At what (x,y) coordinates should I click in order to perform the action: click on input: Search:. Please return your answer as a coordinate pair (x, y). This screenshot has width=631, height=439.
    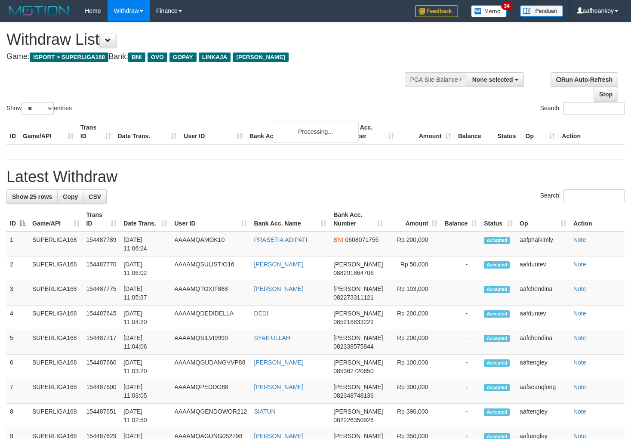
    Looking at the image, I should click on (594, 196).